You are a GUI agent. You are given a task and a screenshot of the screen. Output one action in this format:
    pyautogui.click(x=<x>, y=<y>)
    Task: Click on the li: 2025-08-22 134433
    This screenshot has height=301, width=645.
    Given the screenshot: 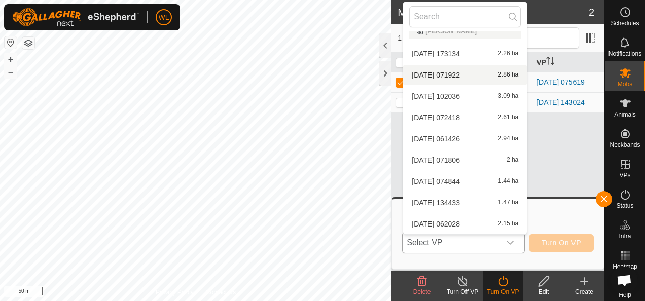 What is the action you would take?
    pyautogui.click(x=465, y=203)
    